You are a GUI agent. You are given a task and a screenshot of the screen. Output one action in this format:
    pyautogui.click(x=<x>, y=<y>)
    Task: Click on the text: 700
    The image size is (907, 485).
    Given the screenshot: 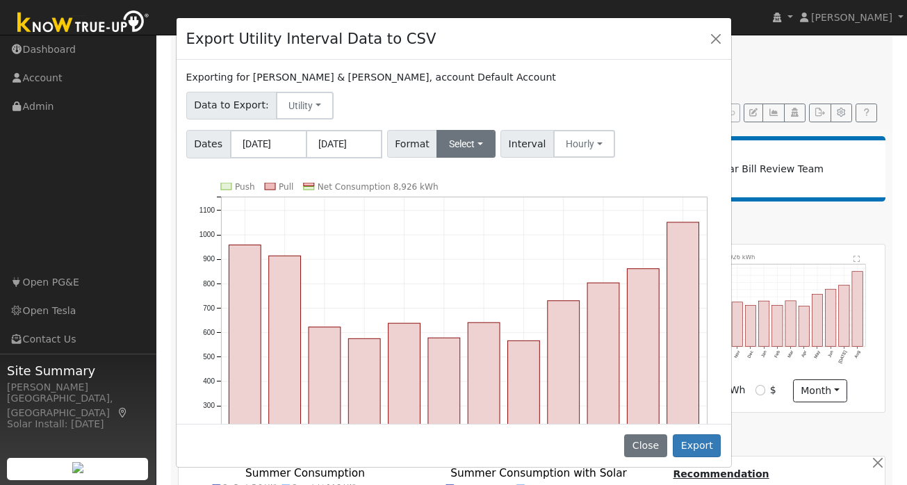 What is the action you would take?
    pyautogui.click(x=208, y=308)
    